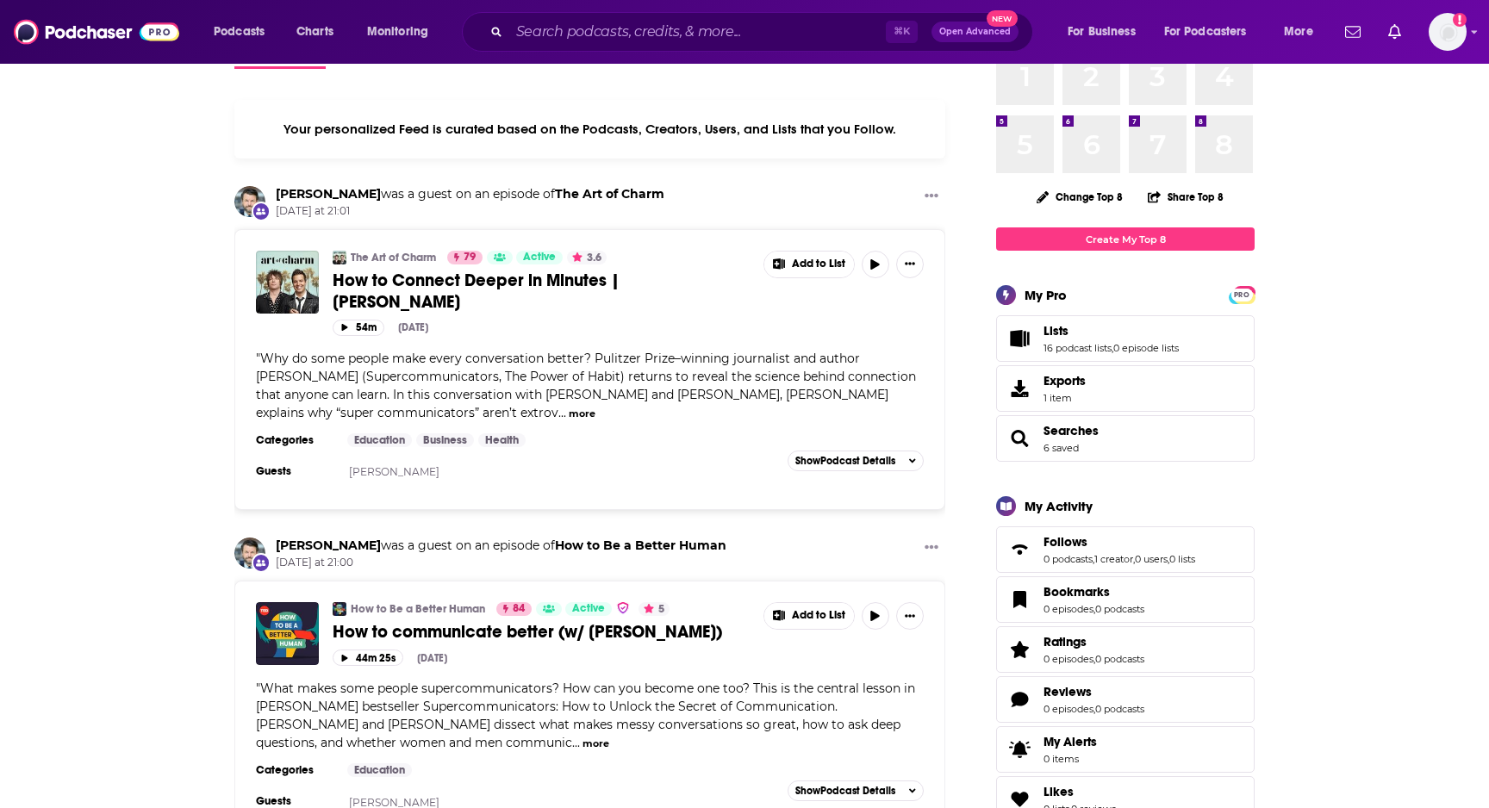 Image resolution: width=1489 pixels, height=808 pixels. Describe the element at coordinates (609, 194) in the screenshot. I see `a: The Art of Charm` at that location.